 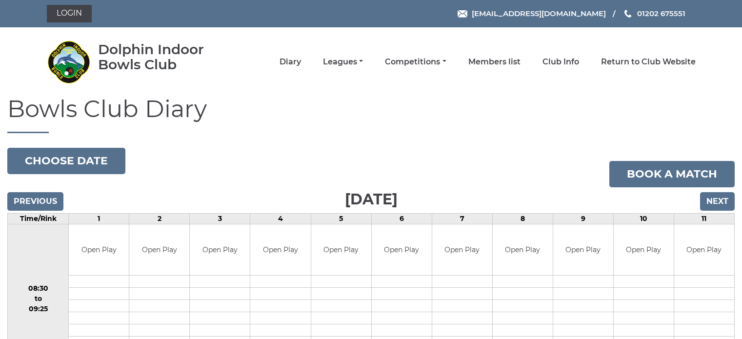 What do you see at coordinates (671, 174) in the screenshot?
I see `a: Book a match` at bounding box center [671, 174].